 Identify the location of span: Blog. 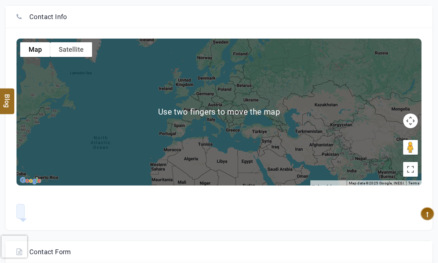
(7, 97).